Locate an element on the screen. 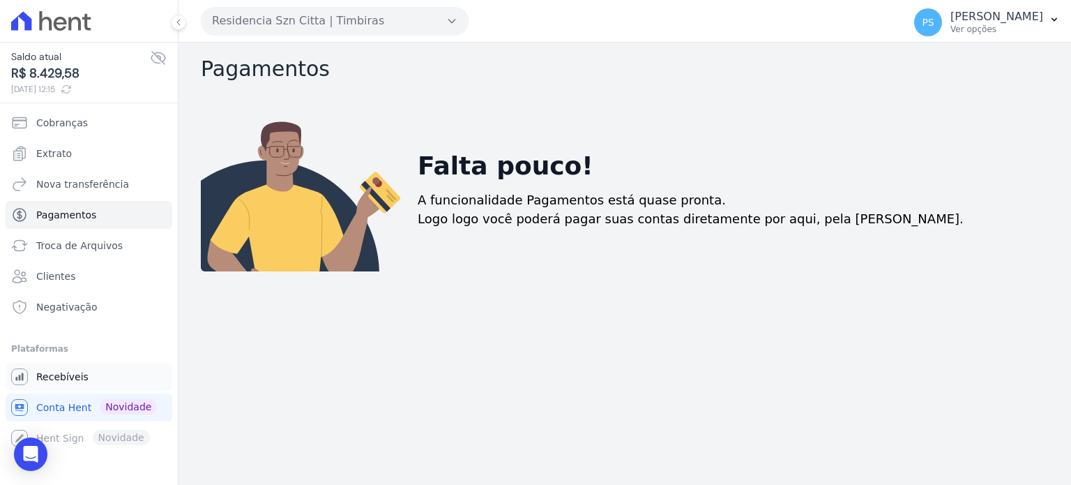 This screenshot has height=485, width=1071. span: R$ 8.429,58 is located at coordinates (80, 73).